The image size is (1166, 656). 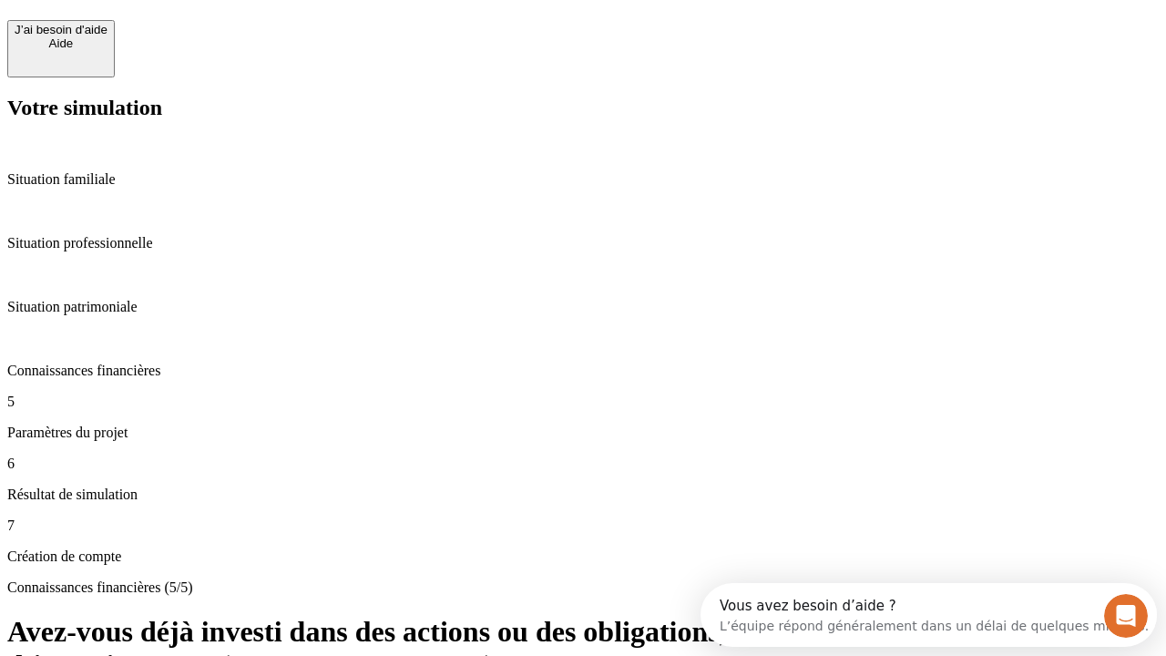 I want to click on div: J’ai besoin d'aide, so click(x=61, y=29).